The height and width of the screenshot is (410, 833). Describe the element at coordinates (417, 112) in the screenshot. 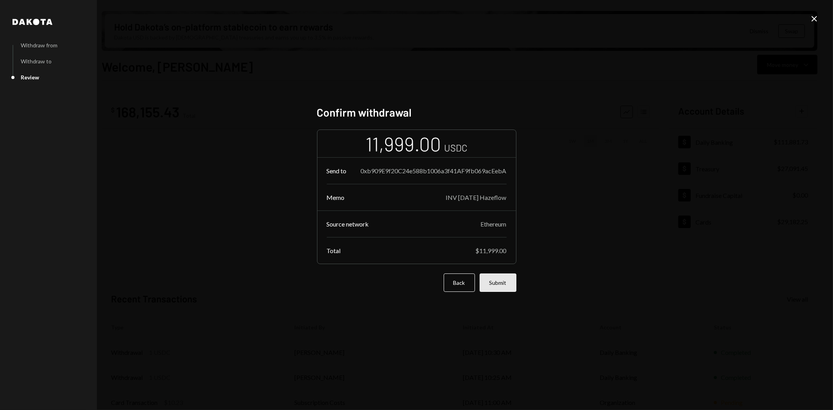

I see `h2: Confirm withdrawal` at that location.